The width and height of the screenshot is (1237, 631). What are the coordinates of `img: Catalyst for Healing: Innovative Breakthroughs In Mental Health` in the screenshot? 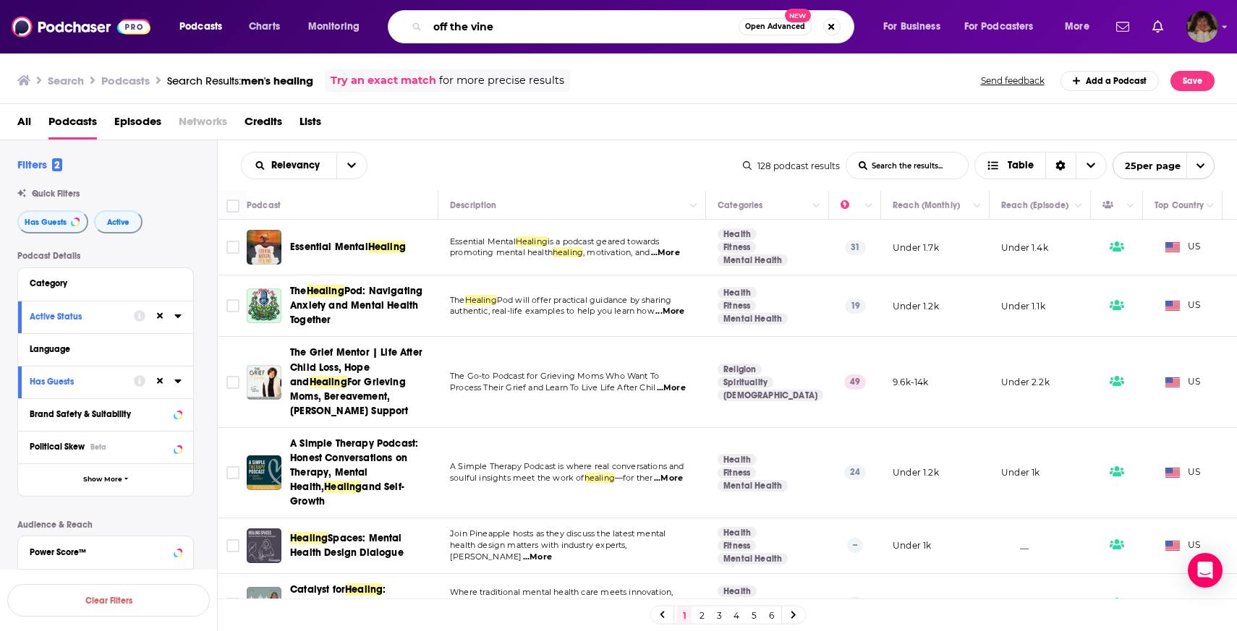 It's located at (264, 605).